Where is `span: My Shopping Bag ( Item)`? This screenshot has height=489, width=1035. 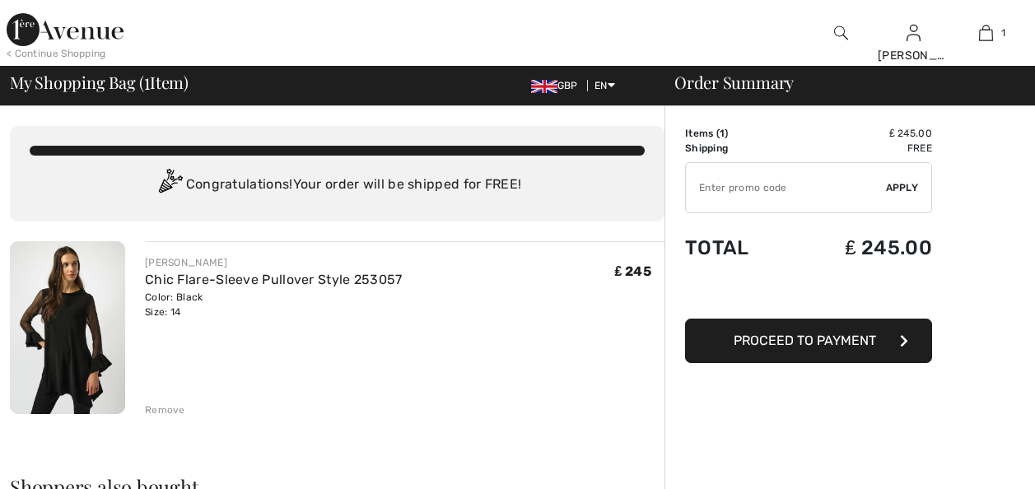
span: My Shopping Bag ( Item) is located at coordinates (99, 82).